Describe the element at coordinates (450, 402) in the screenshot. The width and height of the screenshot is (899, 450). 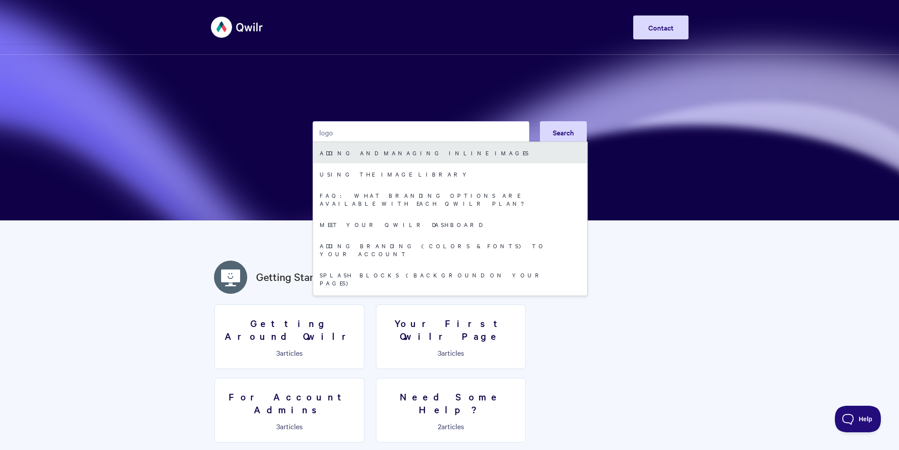
I see `h3: Need Some Help?` at that location.